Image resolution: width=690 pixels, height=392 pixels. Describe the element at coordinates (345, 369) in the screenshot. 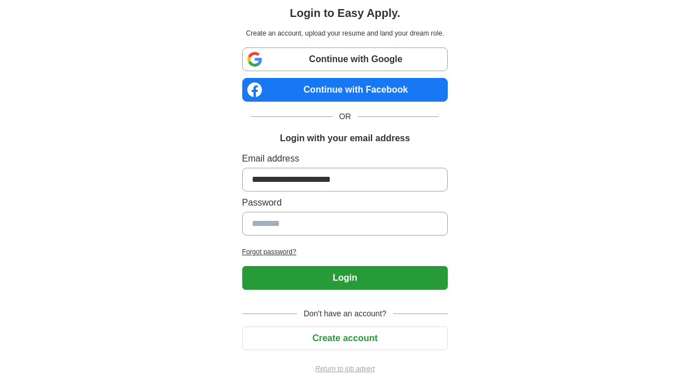

I see `a: Return to job advert` at that location.